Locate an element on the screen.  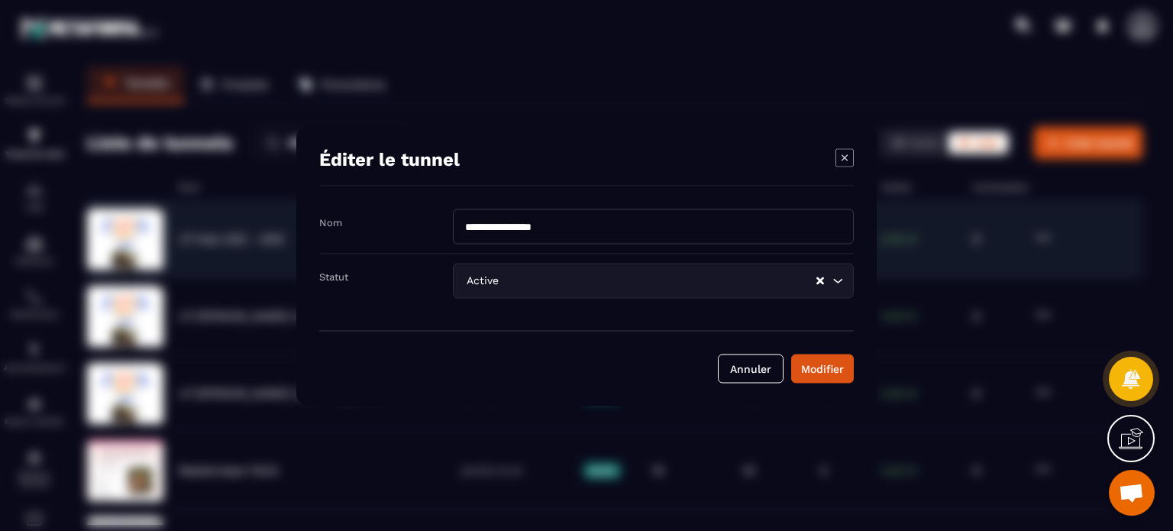
label: Statut is located at coordinates (334, 276).